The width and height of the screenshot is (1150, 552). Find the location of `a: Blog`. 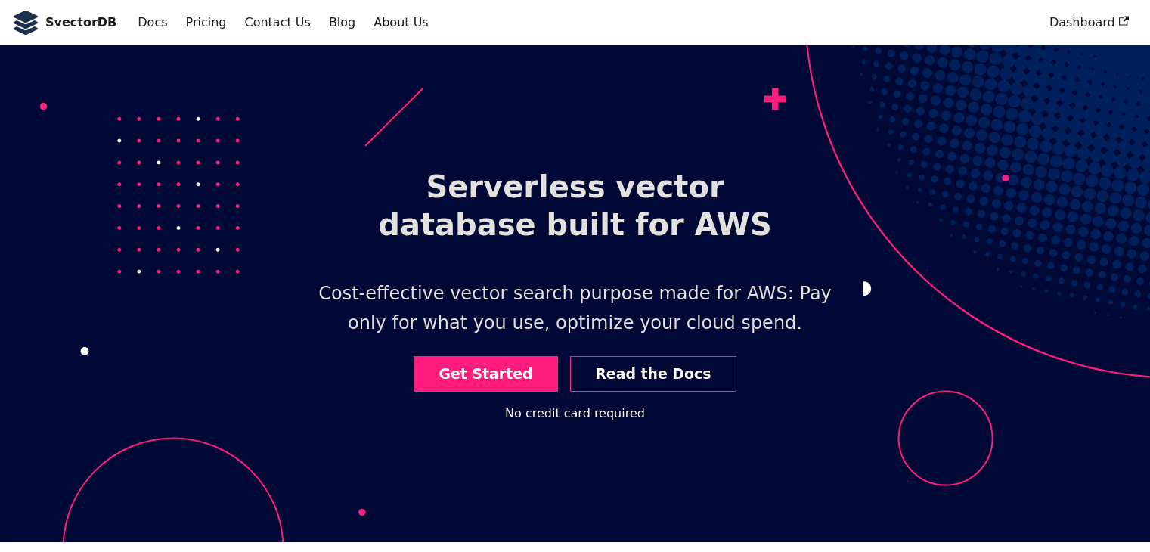

a: Blog is located at coordinates (342, 23).